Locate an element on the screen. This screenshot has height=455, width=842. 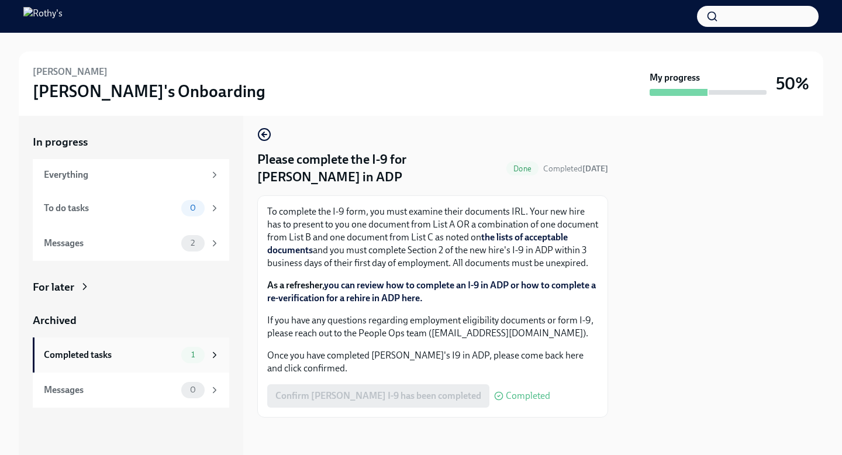
a: Messages2 is located at coordinates (131, 243).